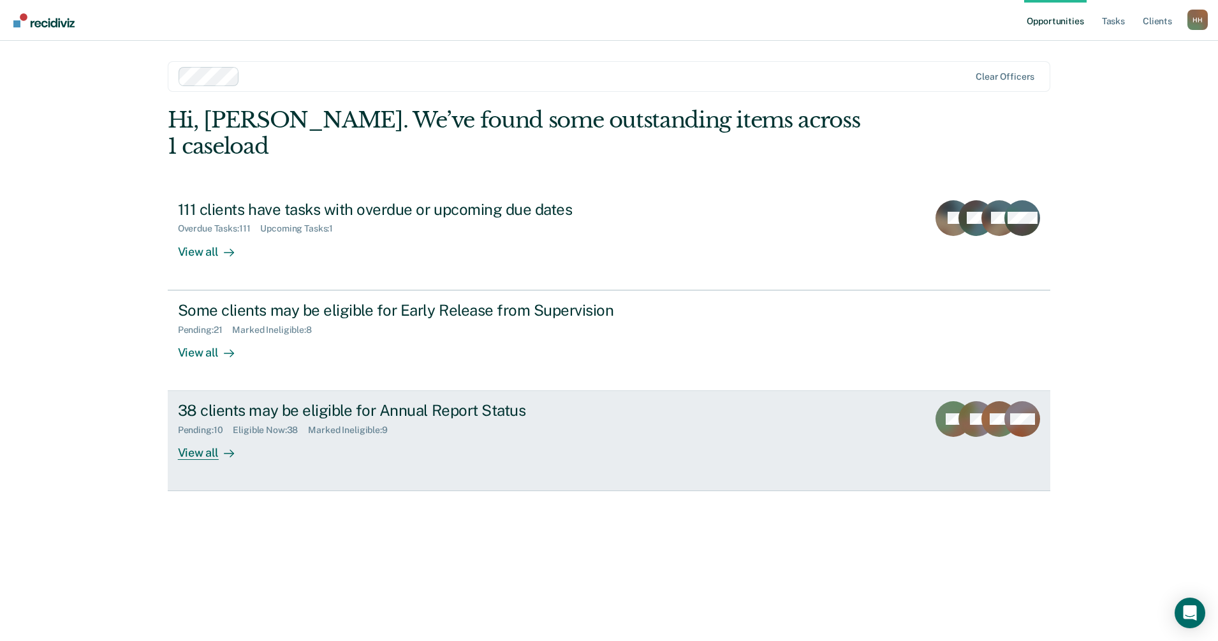 The height and width of the screenshot is (641, 1218). Describe the element at coordinates (353, 430) in the screenshot. I see `div: Marked Ineligible : 9` at that location.